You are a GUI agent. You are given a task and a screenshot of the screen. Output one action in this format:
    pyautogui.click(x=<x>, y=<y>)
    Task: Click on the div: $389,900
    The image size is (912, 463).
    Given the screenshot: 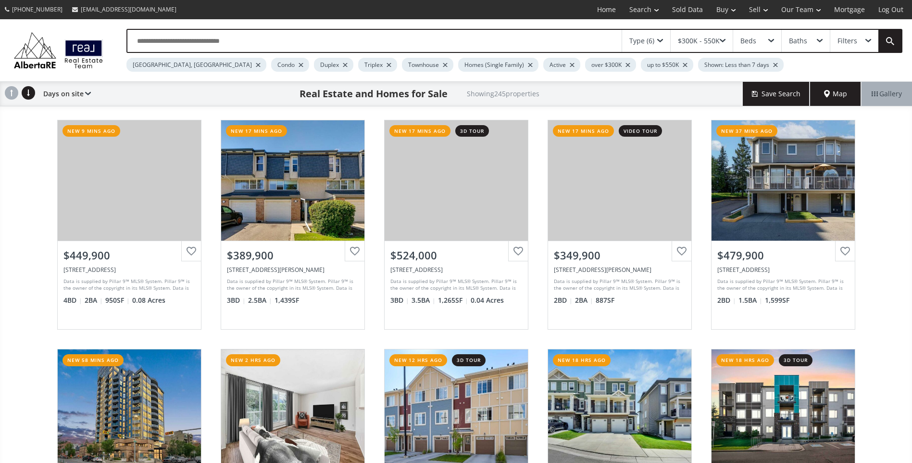 What is the action you would take?
    pyautogui.click(x=293, y=255)
    